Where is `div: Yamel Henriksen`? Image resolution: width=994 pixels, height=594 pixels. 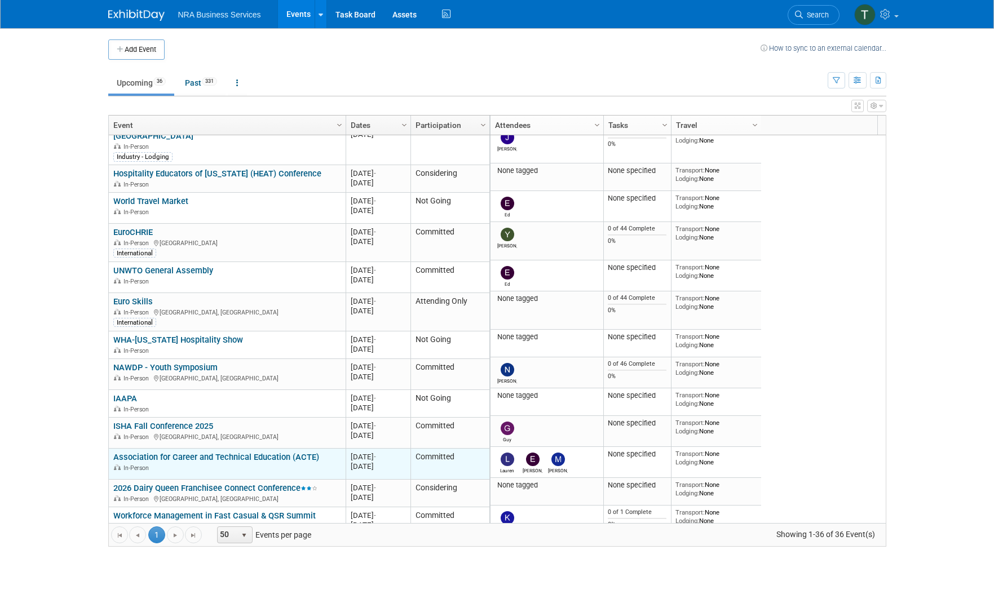
div: Yamel Henriksen is located at coordinates (507, 245).